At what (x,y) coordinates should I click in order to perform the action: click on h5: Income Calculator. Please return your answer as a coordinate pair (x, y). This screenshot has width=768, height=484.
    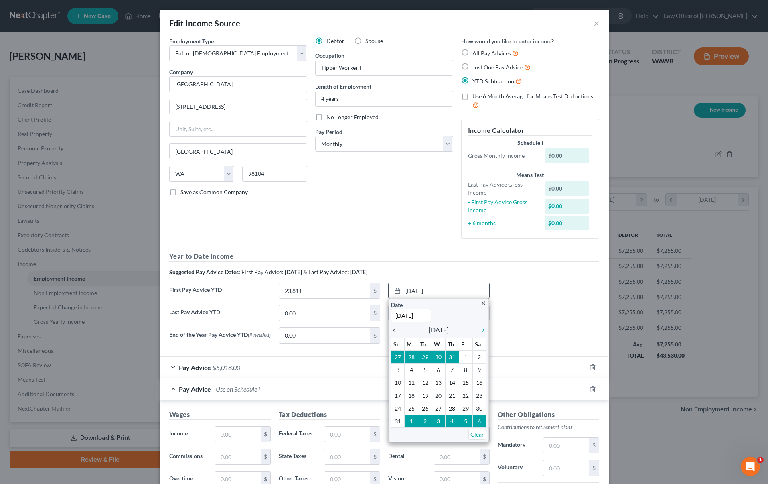
    Looking at the image, I should click on (530, 130).